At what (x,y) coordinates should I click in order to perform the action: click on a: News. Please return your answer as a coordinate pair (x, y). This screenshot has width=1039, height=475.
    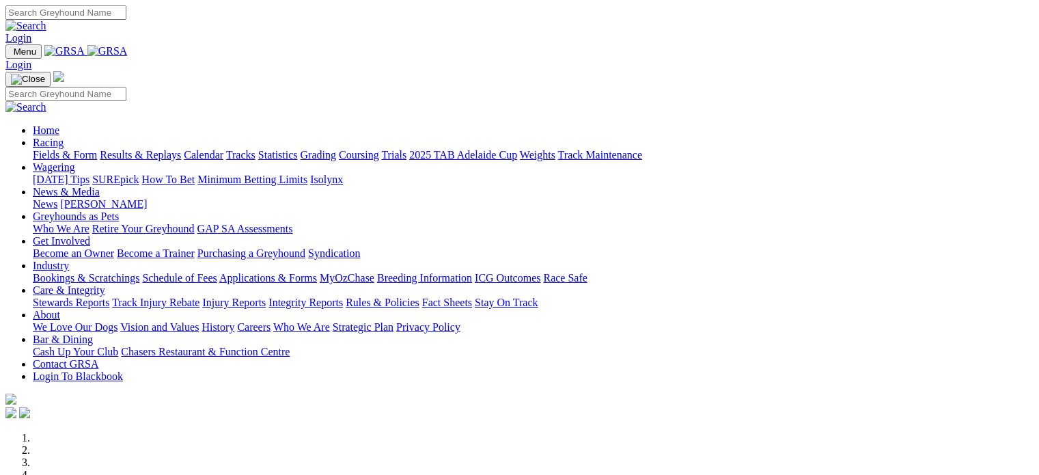
    Looking at the image, I should click on (45, 204).